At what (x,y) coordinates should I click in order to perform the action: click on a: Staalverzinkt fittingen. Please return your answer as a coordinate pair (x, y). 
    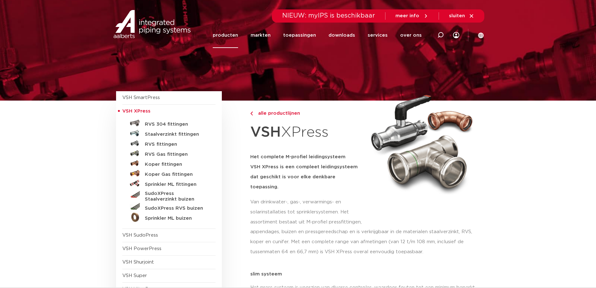
    Looking at the image, I should click on (169, 133).